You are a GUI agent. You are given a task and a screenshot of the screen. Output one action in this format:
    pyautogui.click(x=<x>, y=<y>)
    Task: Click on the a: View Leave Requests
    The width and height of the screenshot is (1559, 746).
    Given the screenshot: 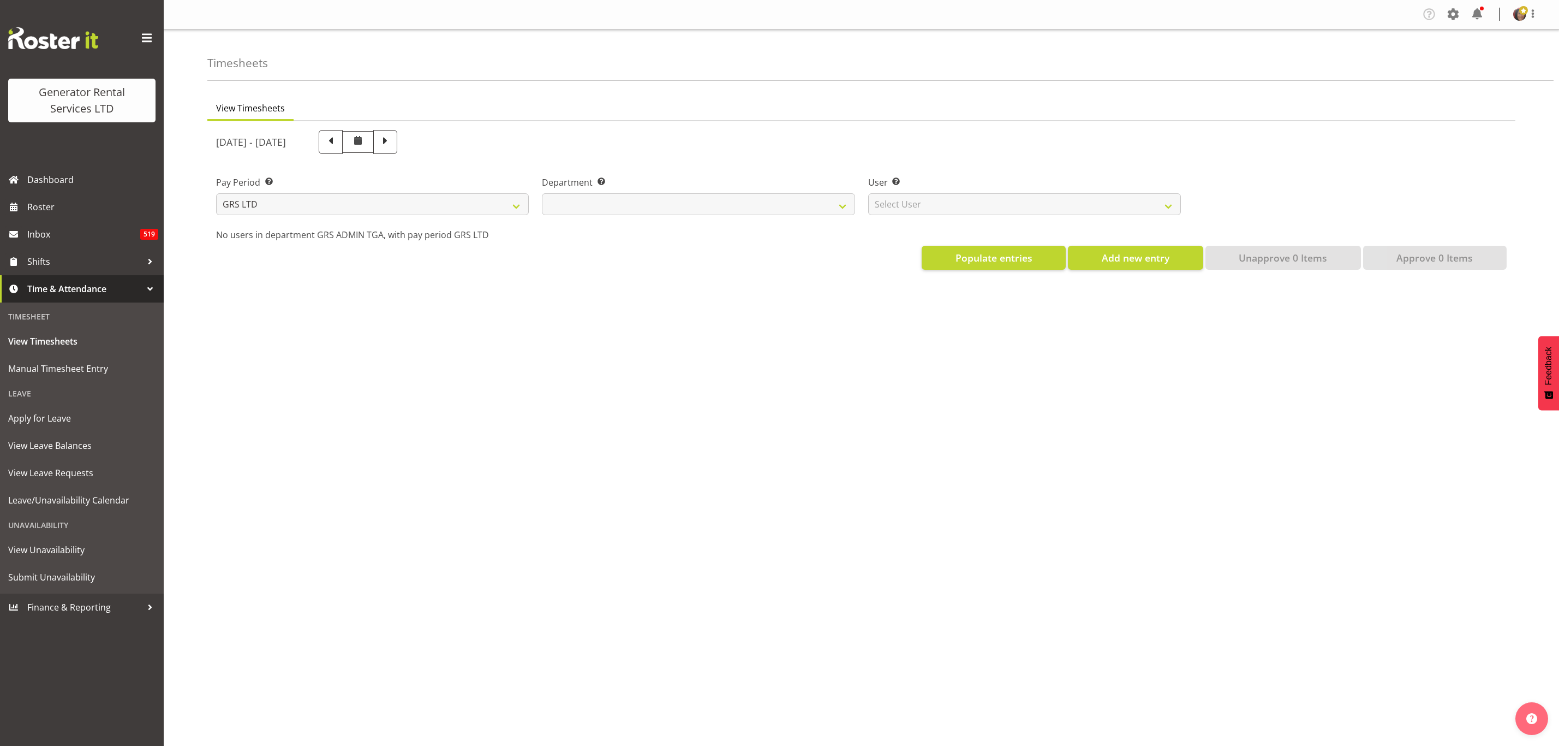 What is the action you would take?
    pyautogui.click(x=82, y=473)
    